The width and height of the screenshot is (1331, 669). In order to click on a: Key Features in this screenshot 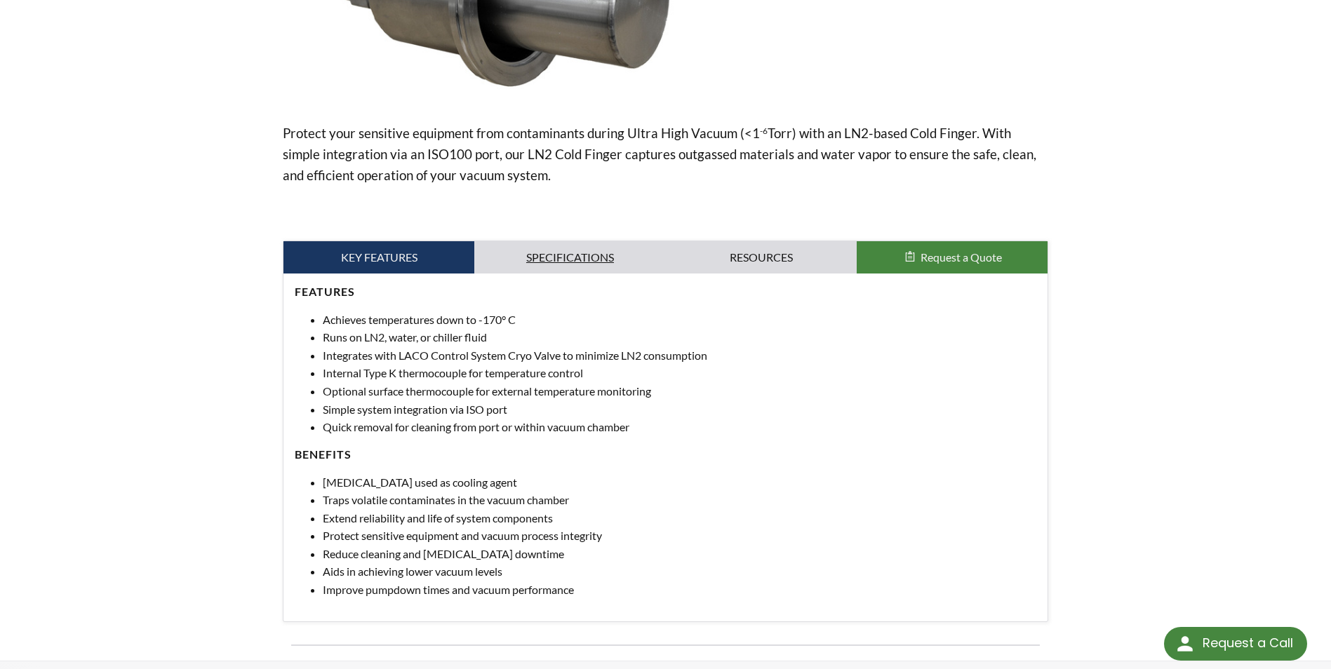, I will do `click(379, 258)`.